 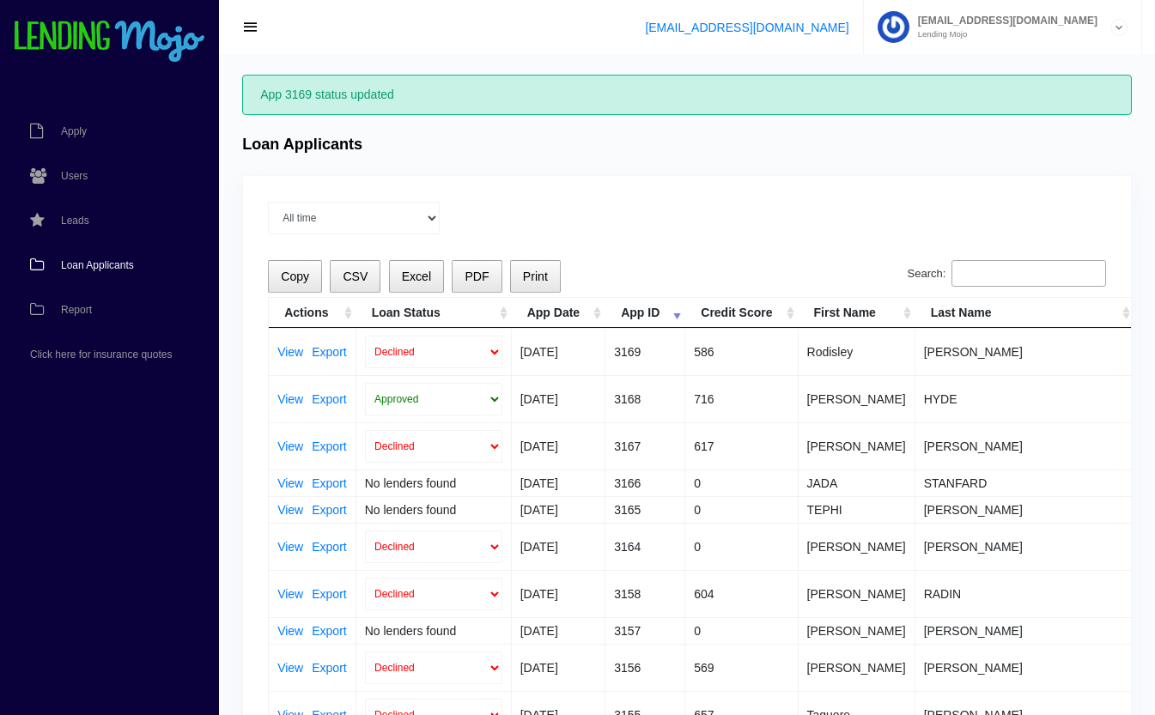 What do you see at coordinates (477, 276) in the screenshot?
I see `button: PDF` at bounding box center [477, 276].